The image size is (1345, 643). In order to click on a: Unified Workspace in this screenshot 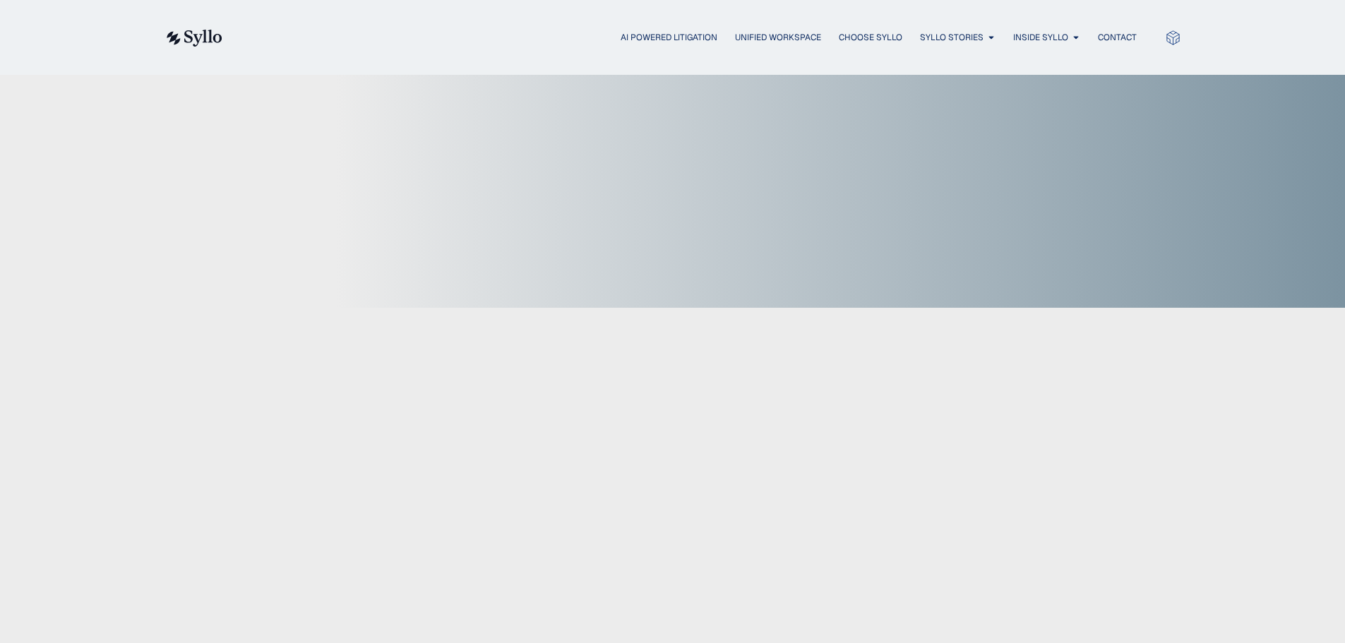, I will do `click(778, 37)`.